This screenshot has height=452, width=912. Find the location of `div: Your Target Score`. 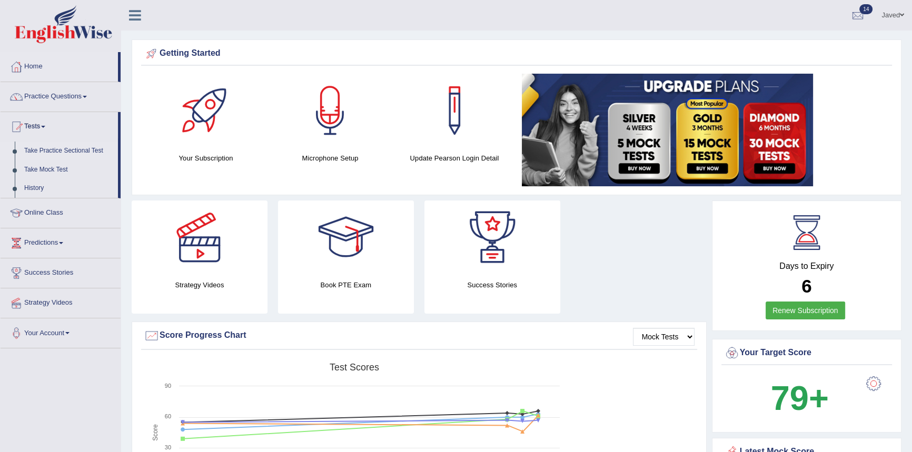

div: Your Target Score is located at coordinates (807, 353).